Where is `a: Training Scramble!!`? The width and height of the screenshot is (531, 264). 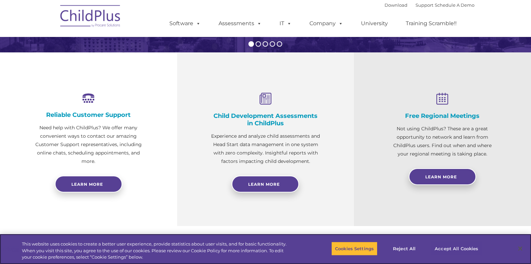
a: Training Scramble!! is located at coordinates (431, 24).